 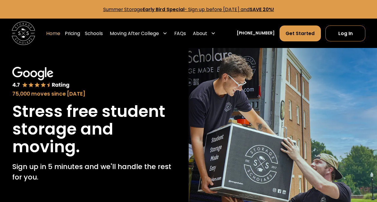 What do you see at coordinates (94, 33) in the screenshot?
I see `a: Schools` at bounding box center [94, 33].